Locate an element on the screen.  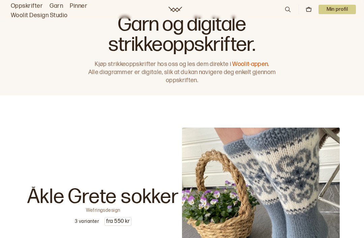
a: Woolit is located at coordinates (175, 9).